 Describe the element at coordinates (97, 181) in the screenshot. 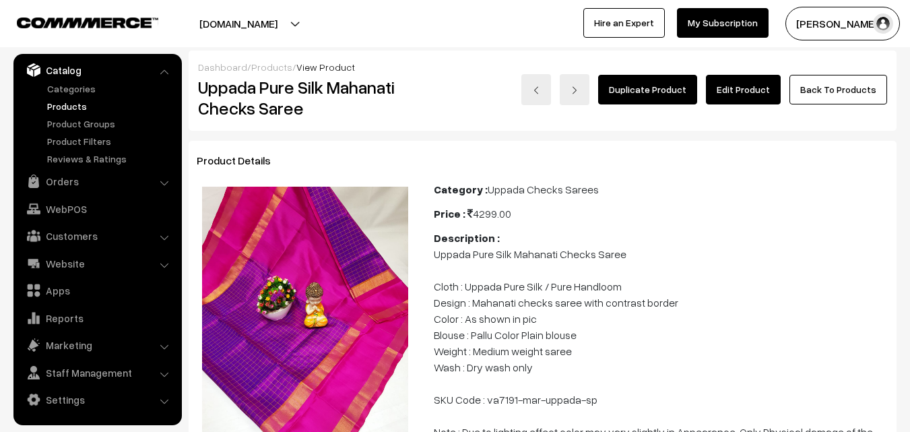

I see `a: Orders` at that location.